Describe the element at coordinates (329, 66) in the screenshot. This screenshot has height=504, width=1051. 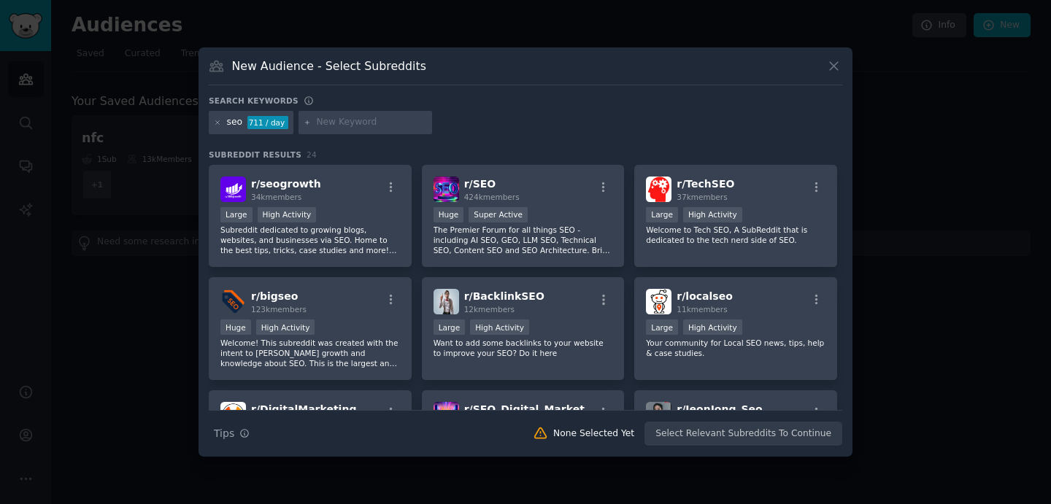
I see `h3: New Audience - Select Subreddits` at that location.